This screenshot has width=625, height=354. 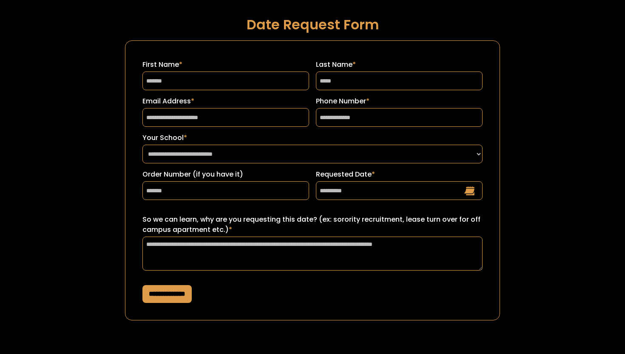 What do you see at coordinates (312, 224) in the screenshot?
I see `label: So we can learn, why are you requesting this date? (ex: sorority recruitment, lease turn over for...` at bounding box center [312, 224].